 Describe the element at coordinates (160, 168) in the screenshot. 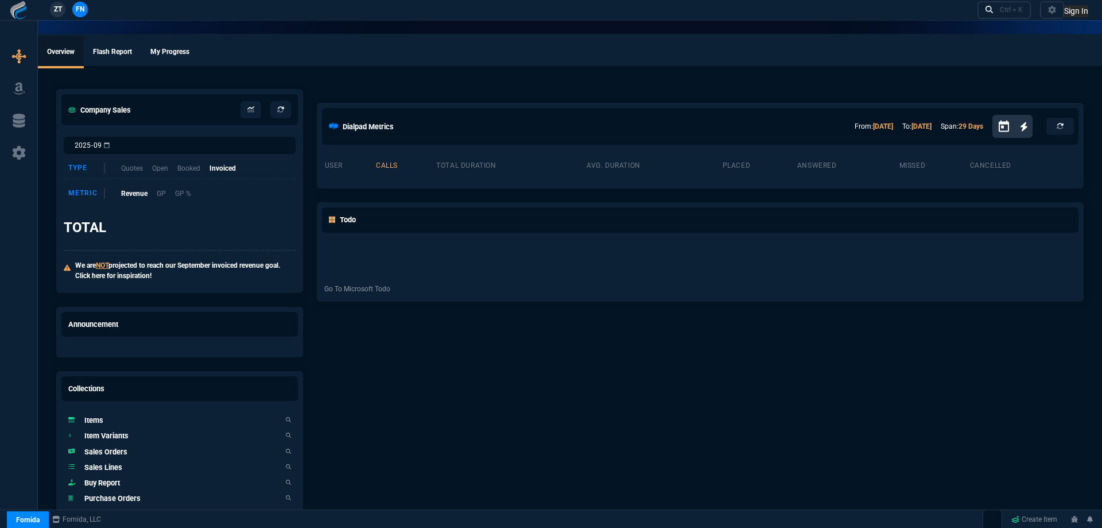

I see `p: Open` at that location.